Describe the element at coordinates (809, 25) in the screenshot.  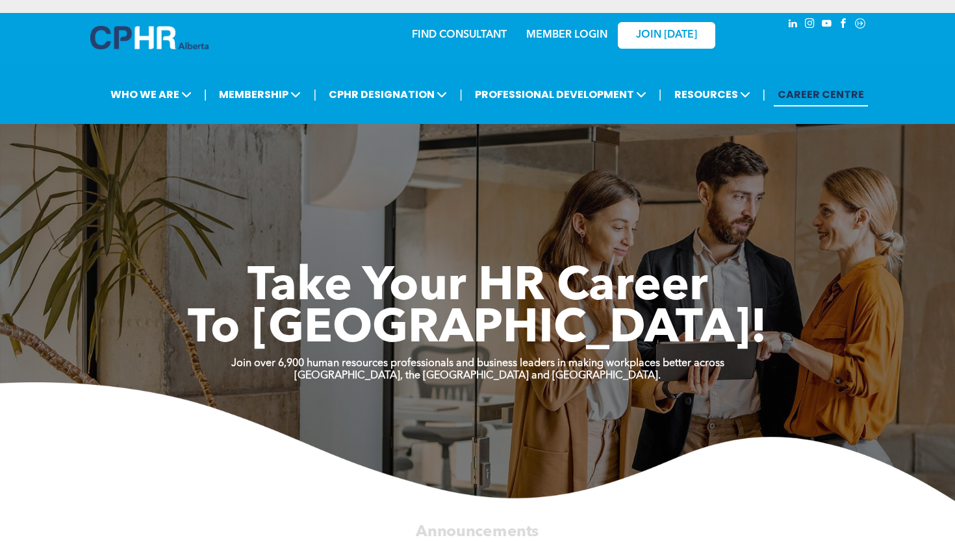
I see `a: instagram` at that location.